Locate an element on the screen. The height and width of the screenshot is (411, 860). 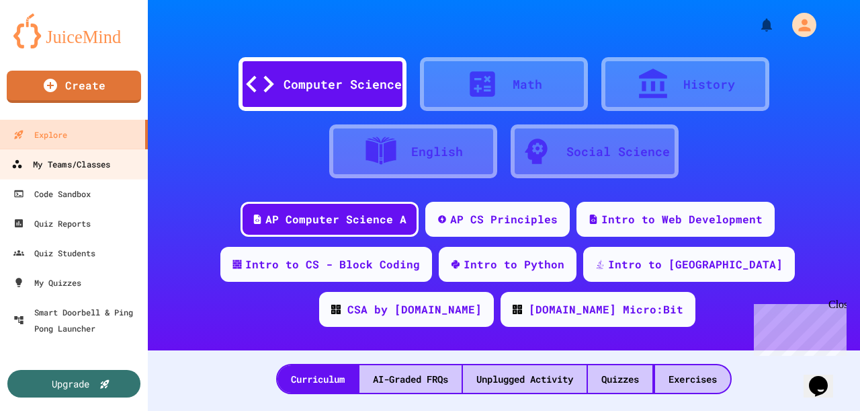
div: Quizzes is located at coordinates (620, 378).